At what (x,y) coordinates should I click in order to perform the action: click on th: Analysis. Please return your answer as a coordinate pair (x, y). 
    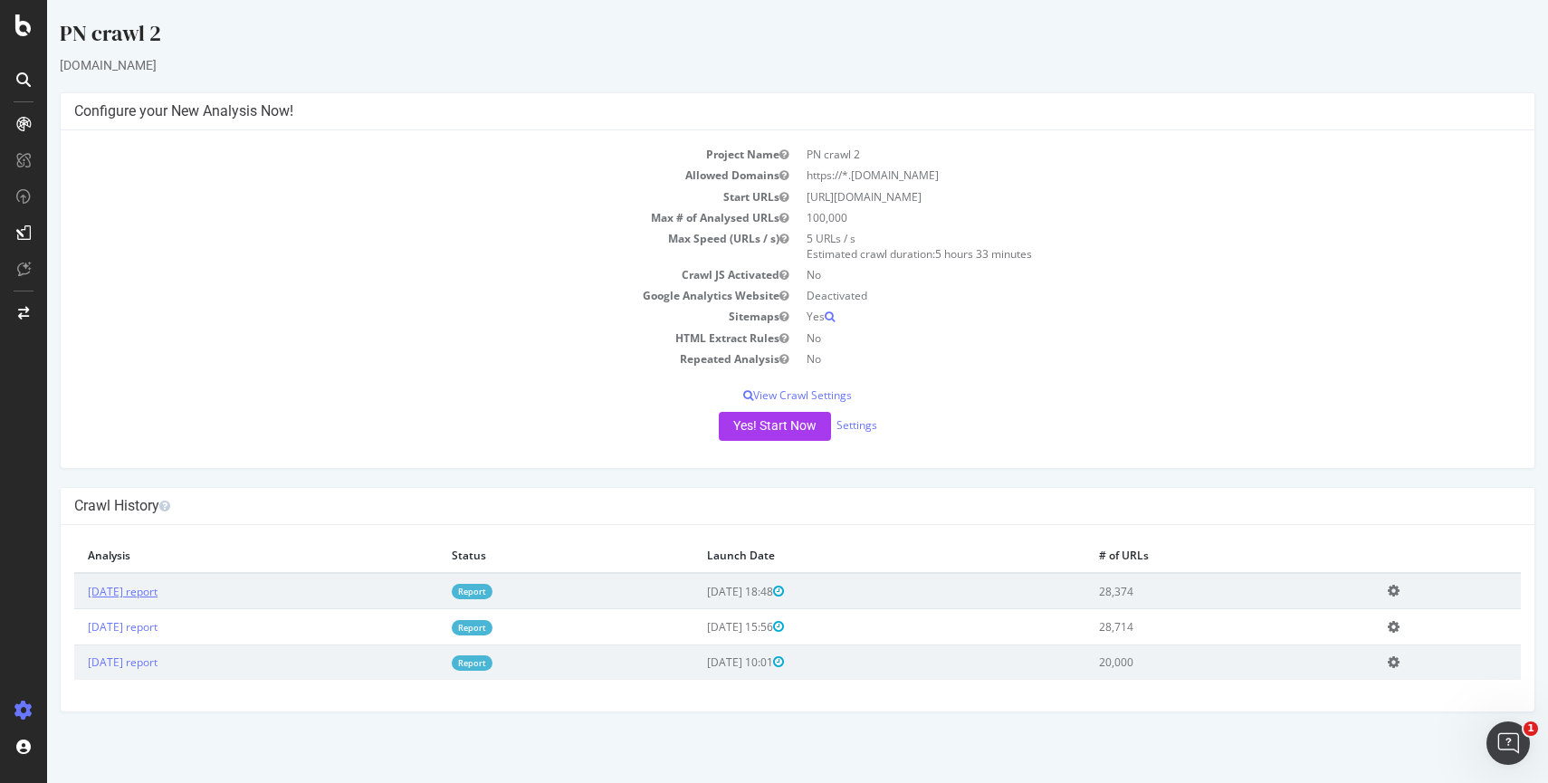
    Looking at the image, I should click on (209, 556).